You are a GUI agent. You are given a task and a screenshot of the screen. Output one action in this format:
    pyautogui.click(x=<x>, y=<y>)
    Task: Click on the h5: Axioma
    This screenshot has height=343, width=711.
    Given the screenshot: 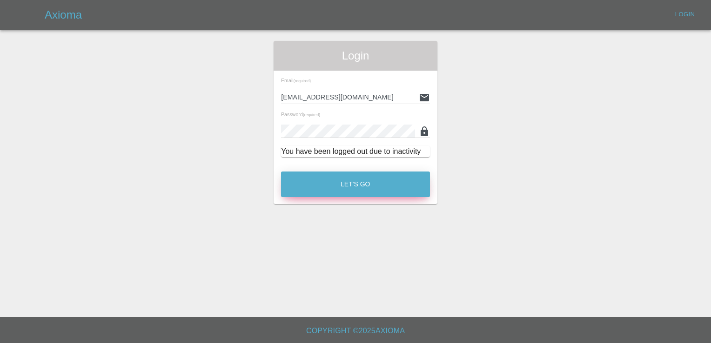 What is the action you would take?
    pyautogui.click(x=63, y=15)
    